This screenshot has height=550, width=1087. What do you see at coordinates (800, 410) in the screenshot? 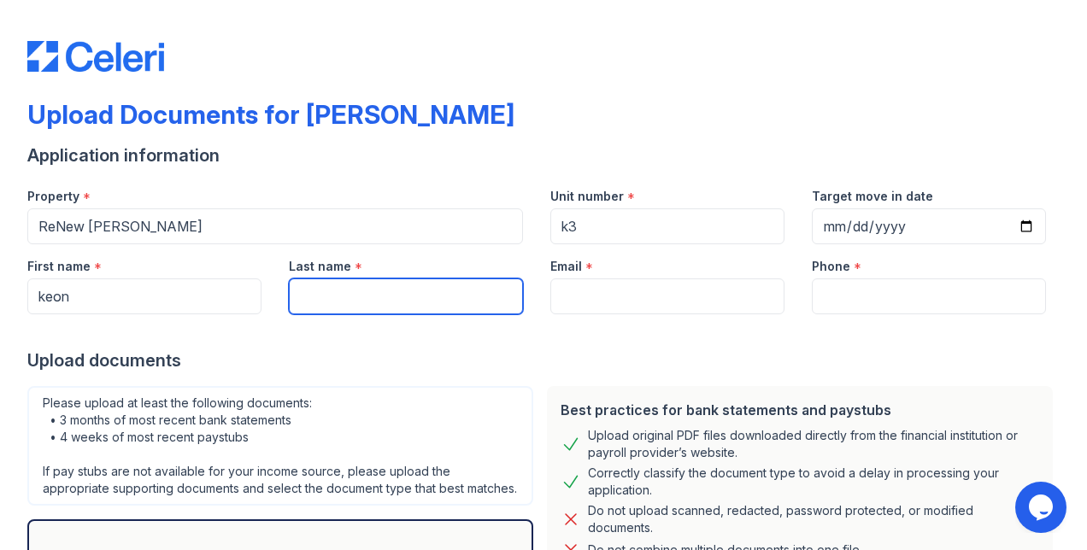
I see `div: Best practices for bank statements and paystubs` at bounding box center [800, 410].